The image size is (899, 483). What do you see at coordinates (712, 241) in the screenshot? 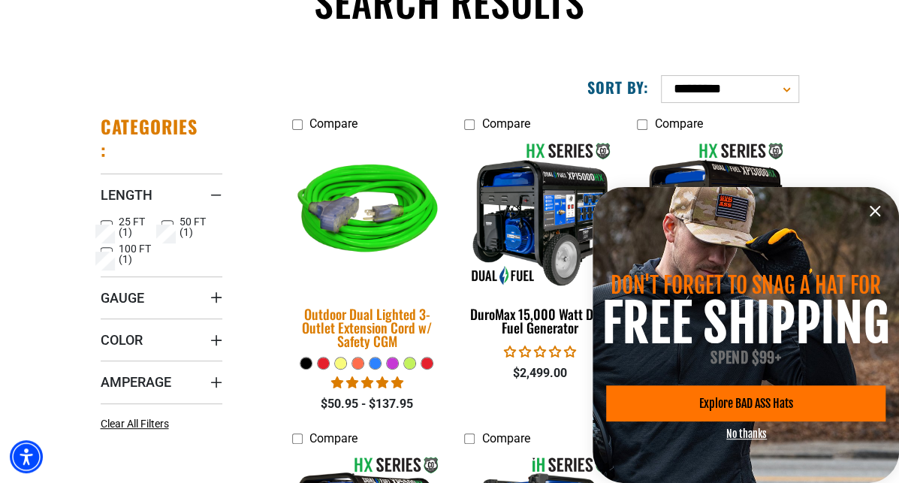
I see `a: DuroMax 13,000 Watt Dual Fuel Generator DuroMax 13,000 Watt Dual Fuel Generator` at bounding box center [712, 241].